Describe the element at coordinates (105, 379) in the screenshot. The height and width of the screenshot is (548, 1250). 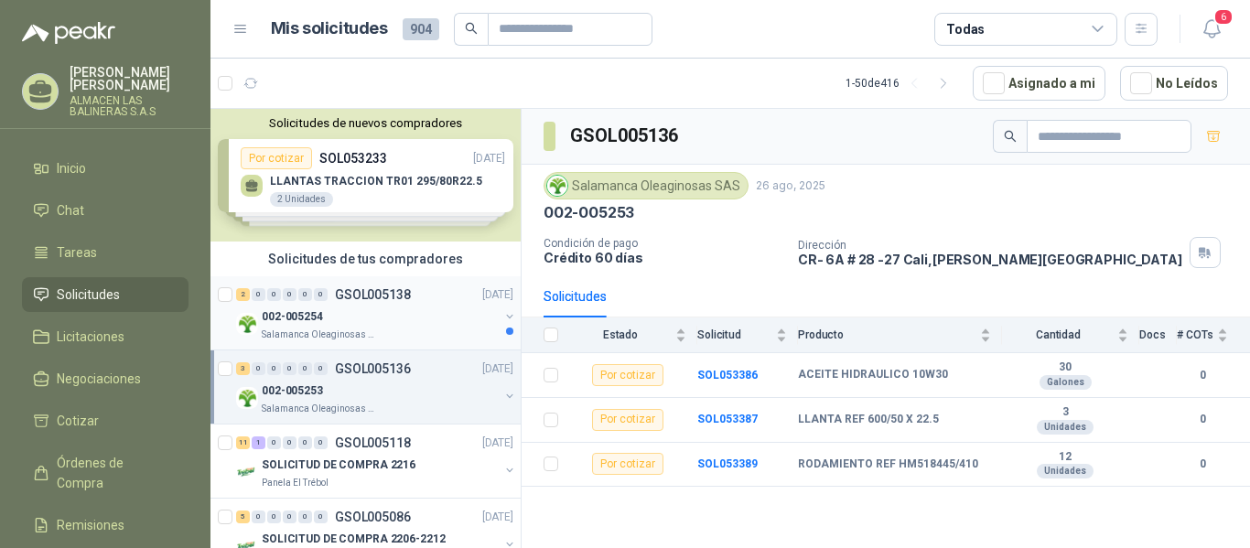
I see `a: Negociaciones` at that location.